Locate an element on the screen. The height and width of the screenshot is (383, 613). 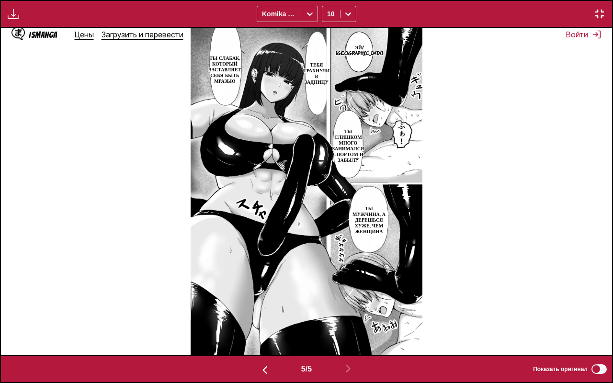
input: Показать оригинал is located at coordinates (599, 369).